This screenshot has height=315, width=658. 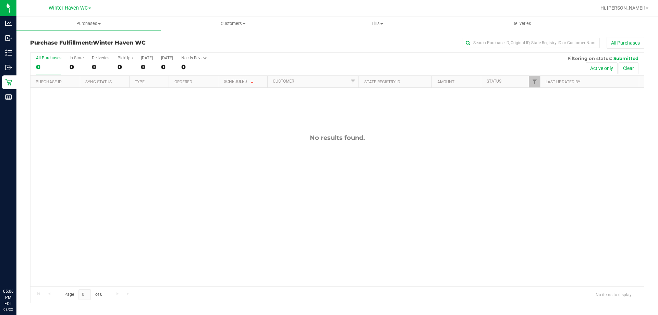 What do you see at coordinates (49, 58) in the screenshot?
I see `div: All Purchases` at bounding box center [49, 58].